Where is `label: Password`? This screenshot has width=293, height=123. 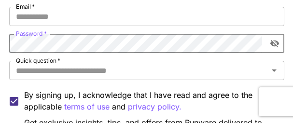
label: Password is located at coordinates (31, 33).